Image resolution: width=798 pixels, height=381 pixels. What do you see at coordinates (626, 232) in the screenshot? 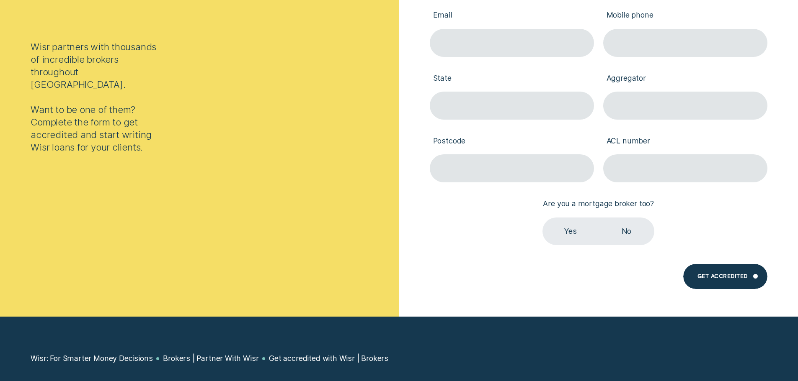
I see `label: No` at bounding box center [626, 232].